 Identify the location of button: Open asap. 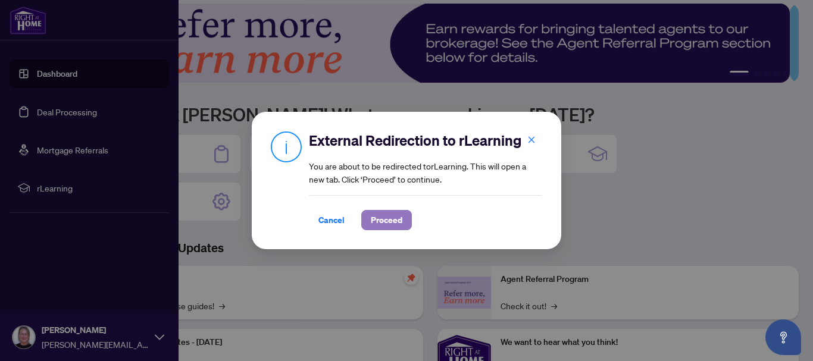
(783, 337).